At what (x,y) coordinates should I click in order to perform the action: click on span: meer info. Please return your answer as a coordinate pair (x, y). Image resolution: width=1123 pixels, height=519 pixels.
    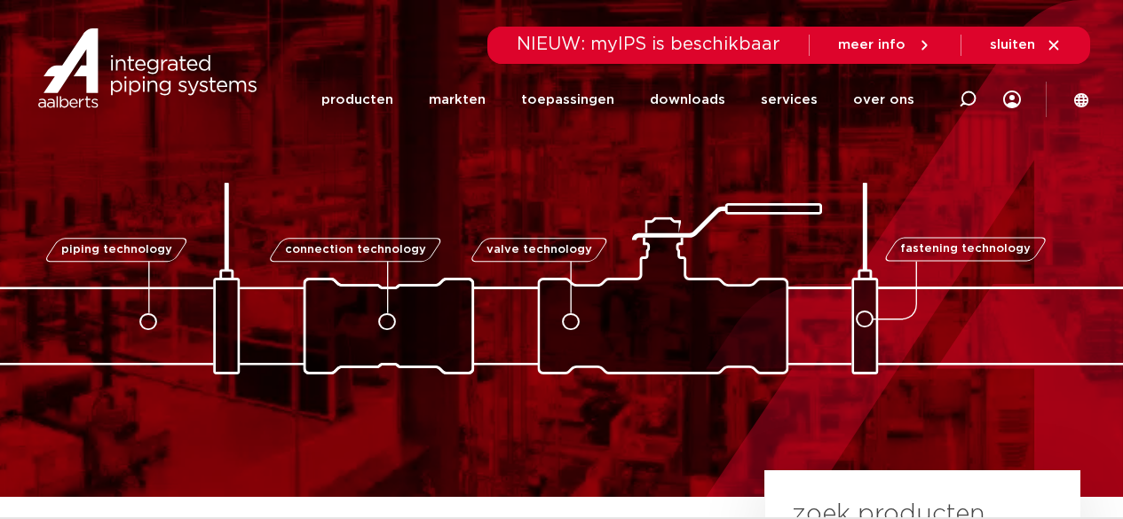
    Looking at the image, I should click on (872, 44).